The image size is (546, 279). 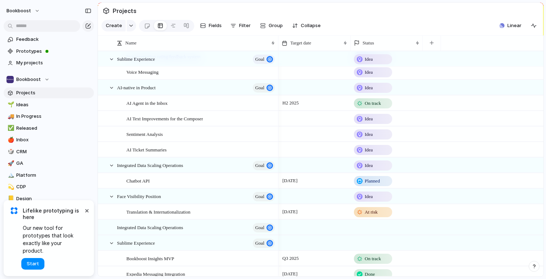 What do you see at coordinates (215, 26) in the screenshot?
I see `span: Fields` at bounding box center [215, 26].